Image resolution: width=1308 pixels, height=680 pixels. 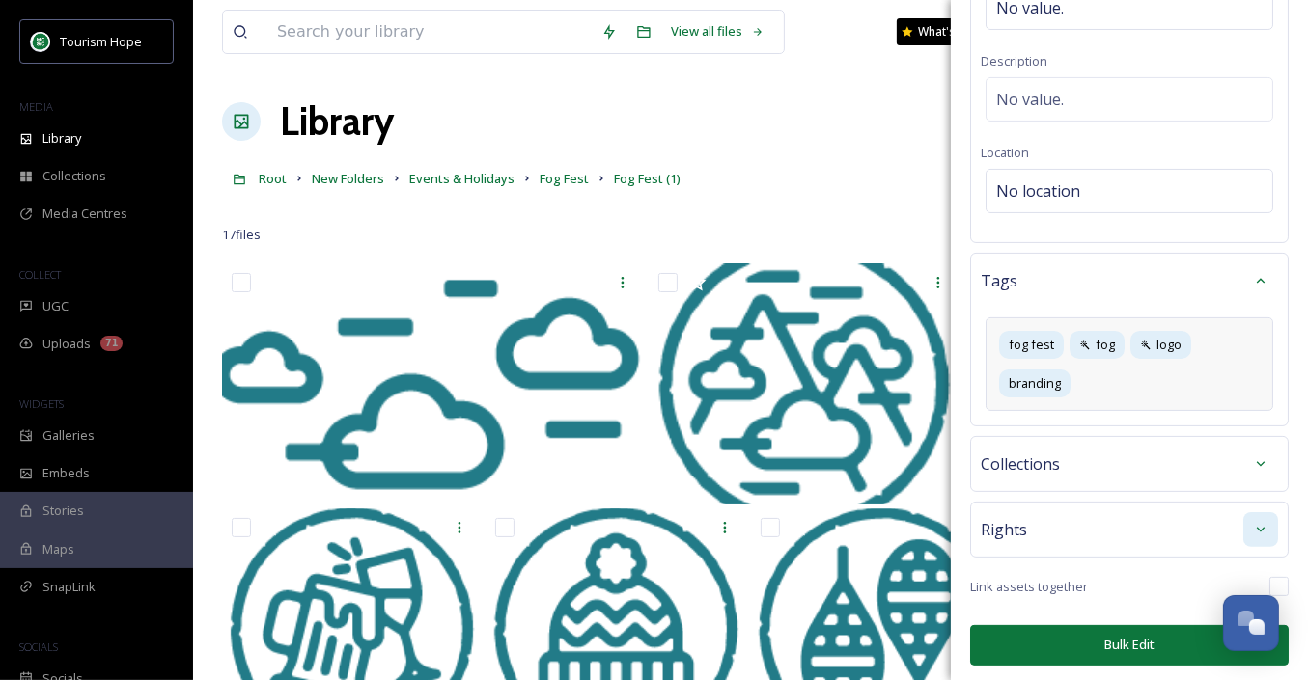 What do you see at coordinates (1105, 345) in the screenshot?
I see `span: fog` at bounding box center [1105, 345].